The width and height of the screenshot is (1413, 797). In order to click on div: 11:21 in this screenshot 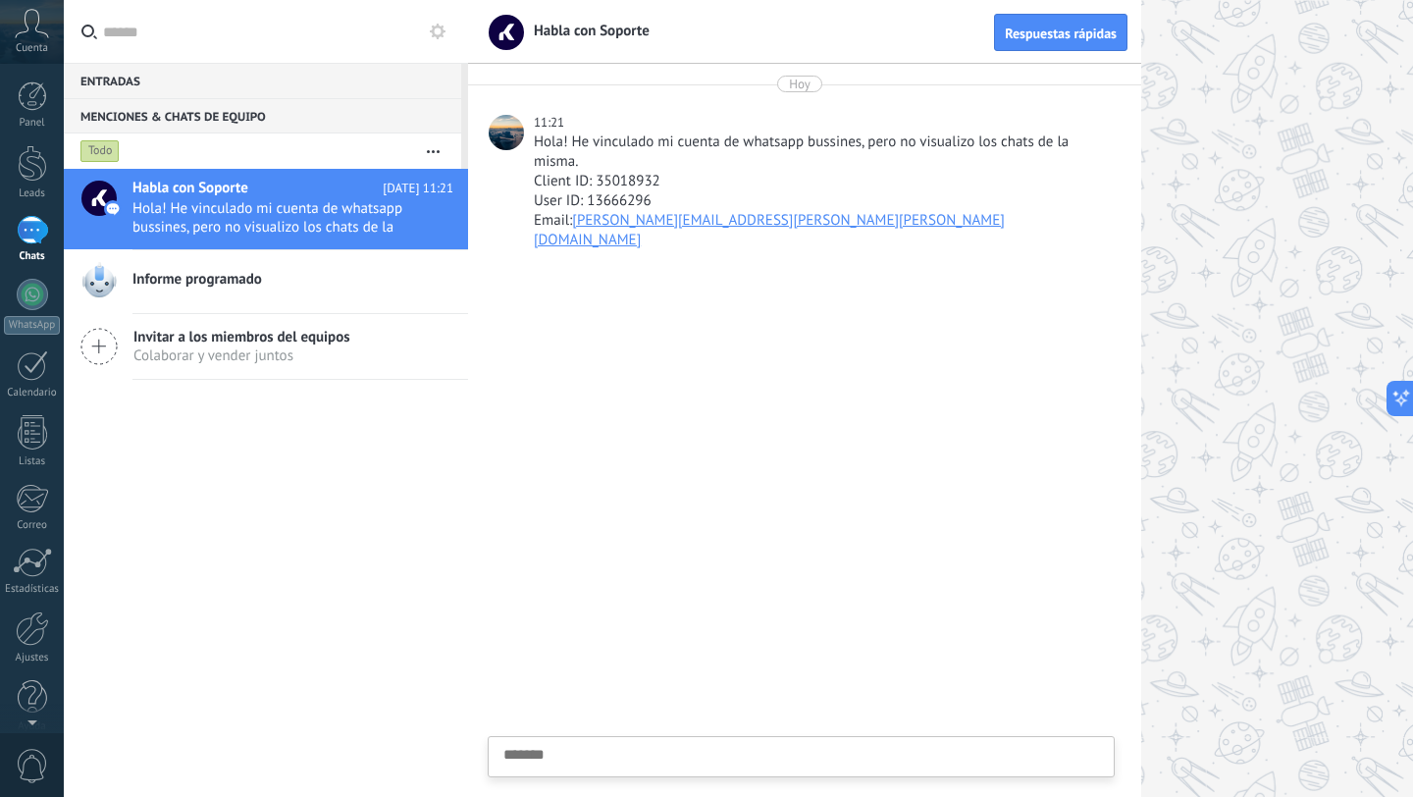, I will do `click(551, 123)`.